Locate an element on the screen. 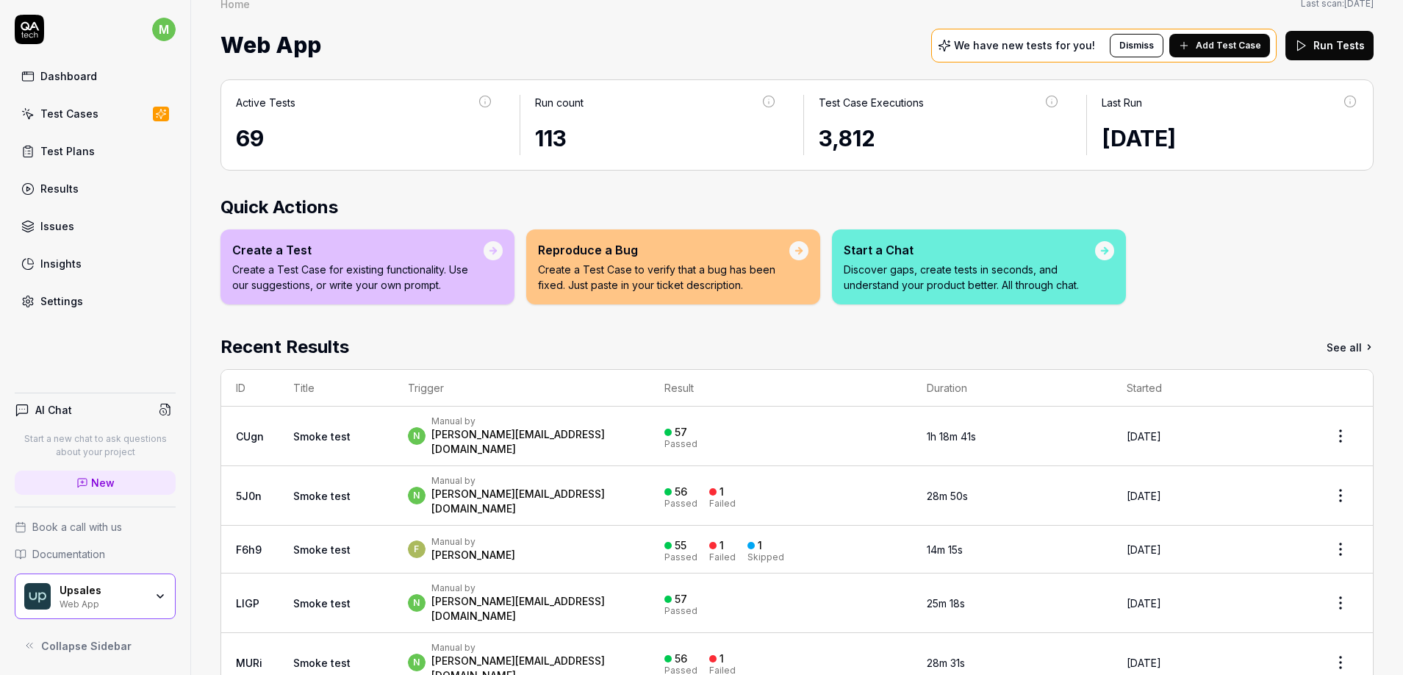  a: CUgn is located at coordinates (250, 436).